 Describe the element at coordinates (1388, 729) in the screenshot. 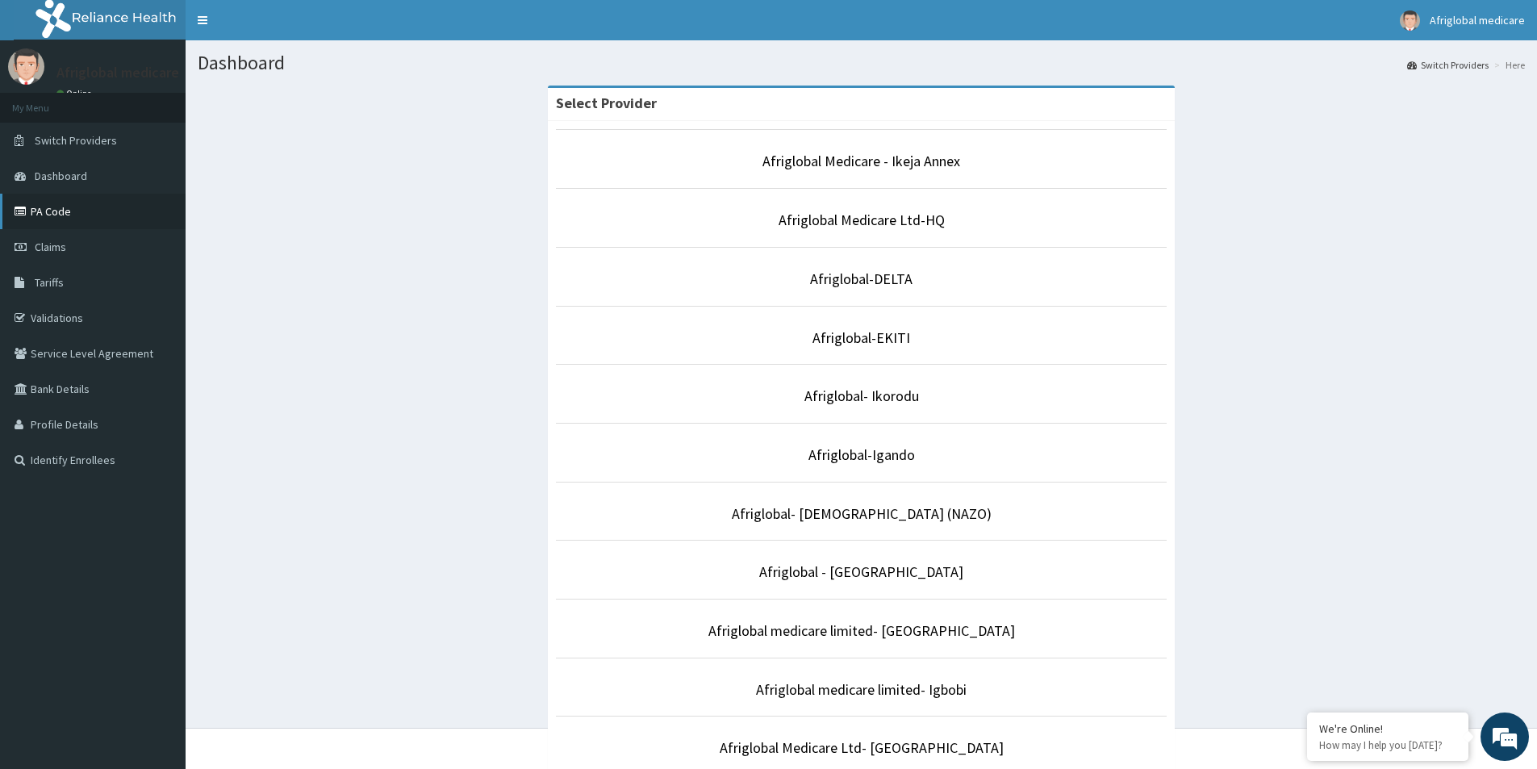

I see `div: We're Online!` at that location.